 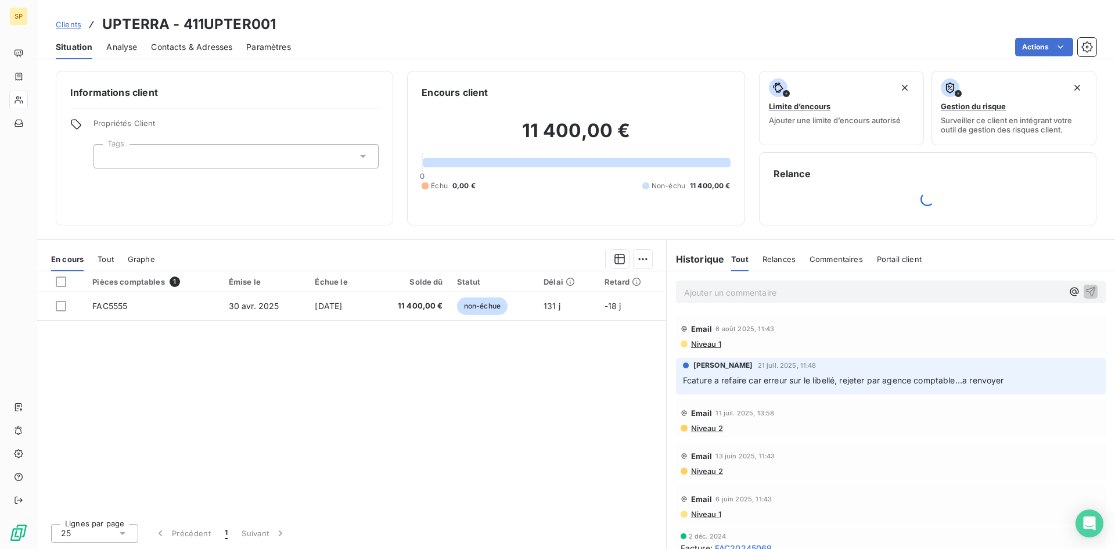 I want to click on span: 0,00 €, so click(x=464, y=186).